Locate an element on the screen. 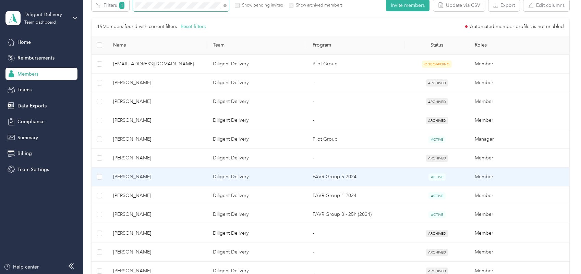 Image resolution: width=581 pixels, height=274 pixels. td: hernandezn0987@gmail.com is located at coordinates (157, 64).